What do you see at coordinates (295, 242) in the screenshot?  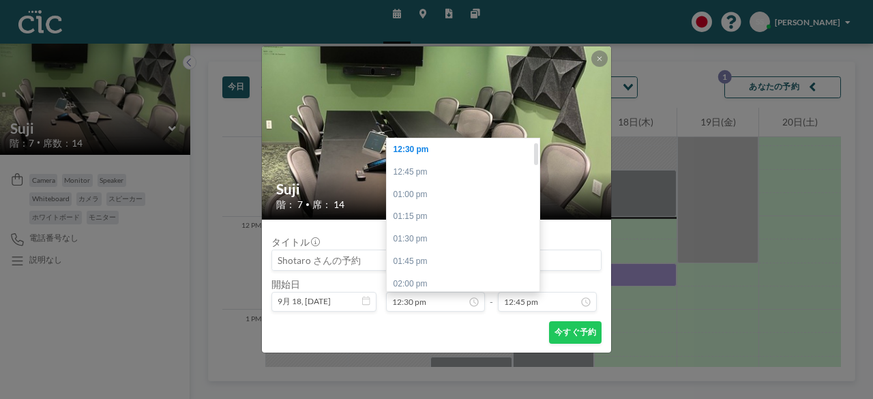 I see `label: タイトル` at bounding box center [295, 242].